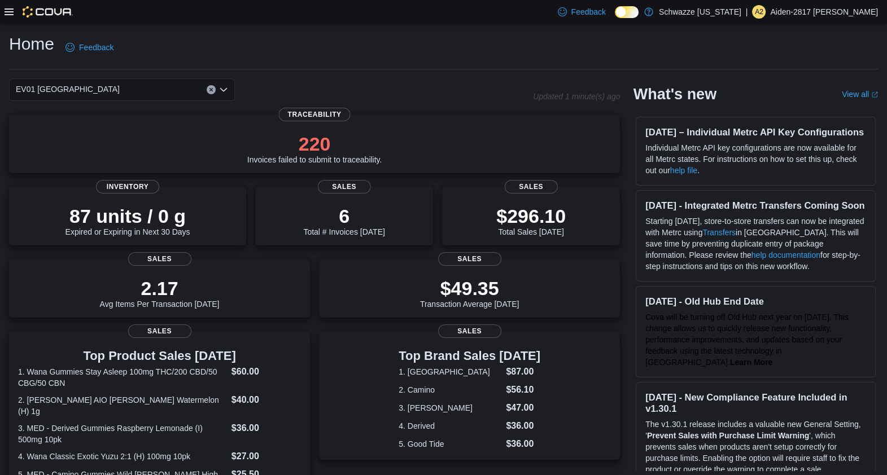  I want to click on dd: $87.00, so click(523, 372).